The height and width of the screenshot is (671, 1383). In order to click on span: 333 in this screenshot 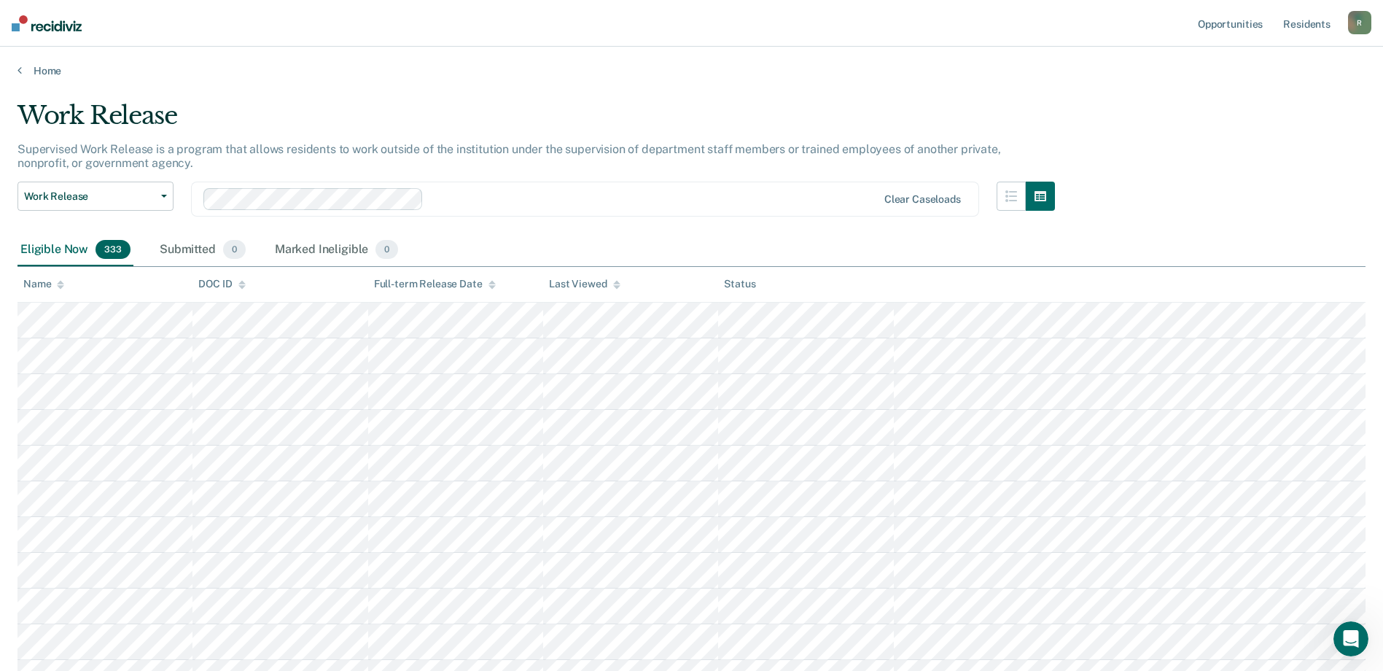, I will do `click(113, 249)`.